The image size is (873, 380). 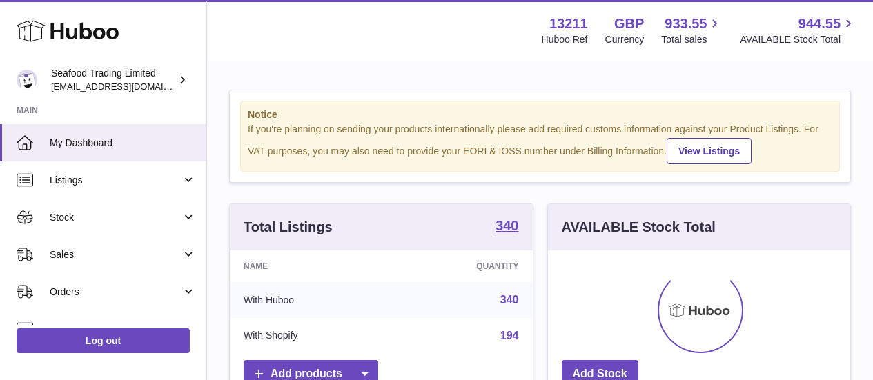 I want to click on div: Currency, so click(x=624, y=39).